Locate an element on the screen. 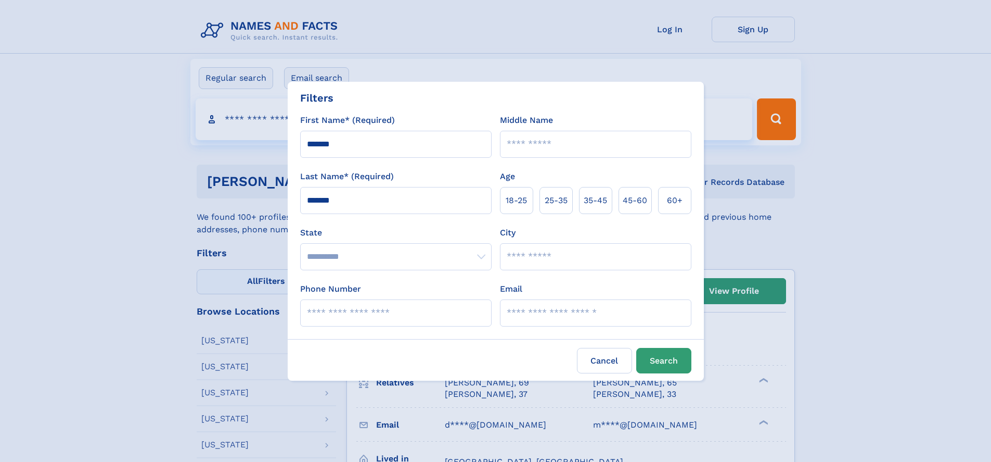 This screenshot has height=462, width=991. span: 45‑60 is located at coordinates (635, 200).